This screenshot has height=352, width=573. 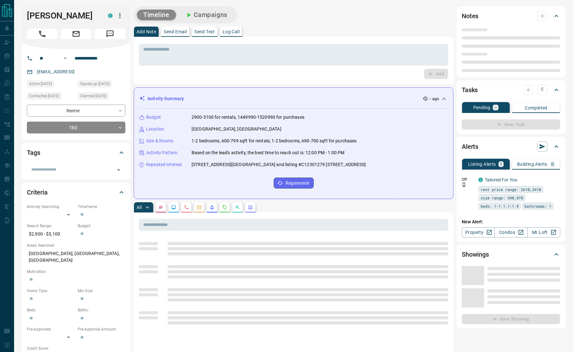 What do you see at coordinates (212, 207) in the screenshot?
I see `svg: Listing Alerts` at bounding box center [212, 207].